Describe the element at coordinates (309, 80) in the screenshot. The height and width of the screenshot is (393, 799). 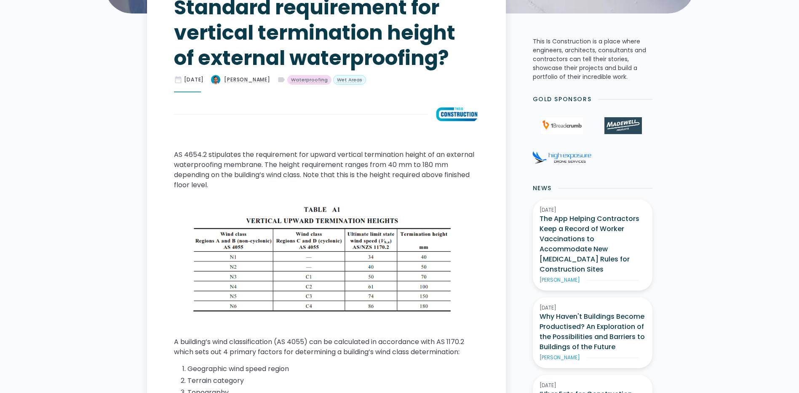
I see `div: Waterproofing` at that location.